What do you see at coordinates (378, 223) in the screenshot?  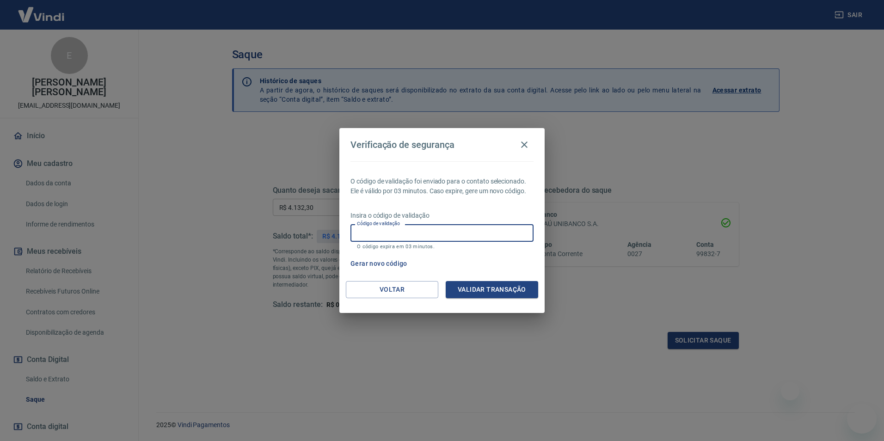 I see `label: Código de validação` at bounding box center [378, 223].